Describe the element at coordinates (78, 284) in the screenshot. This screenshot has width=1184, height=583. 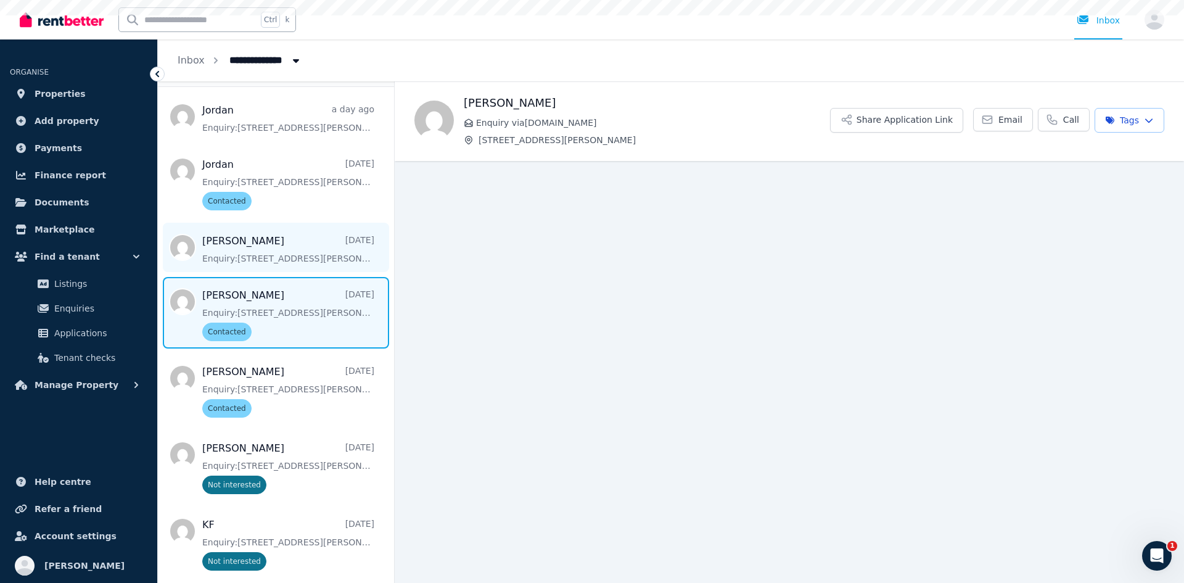
I see `a: Listings` at that location.